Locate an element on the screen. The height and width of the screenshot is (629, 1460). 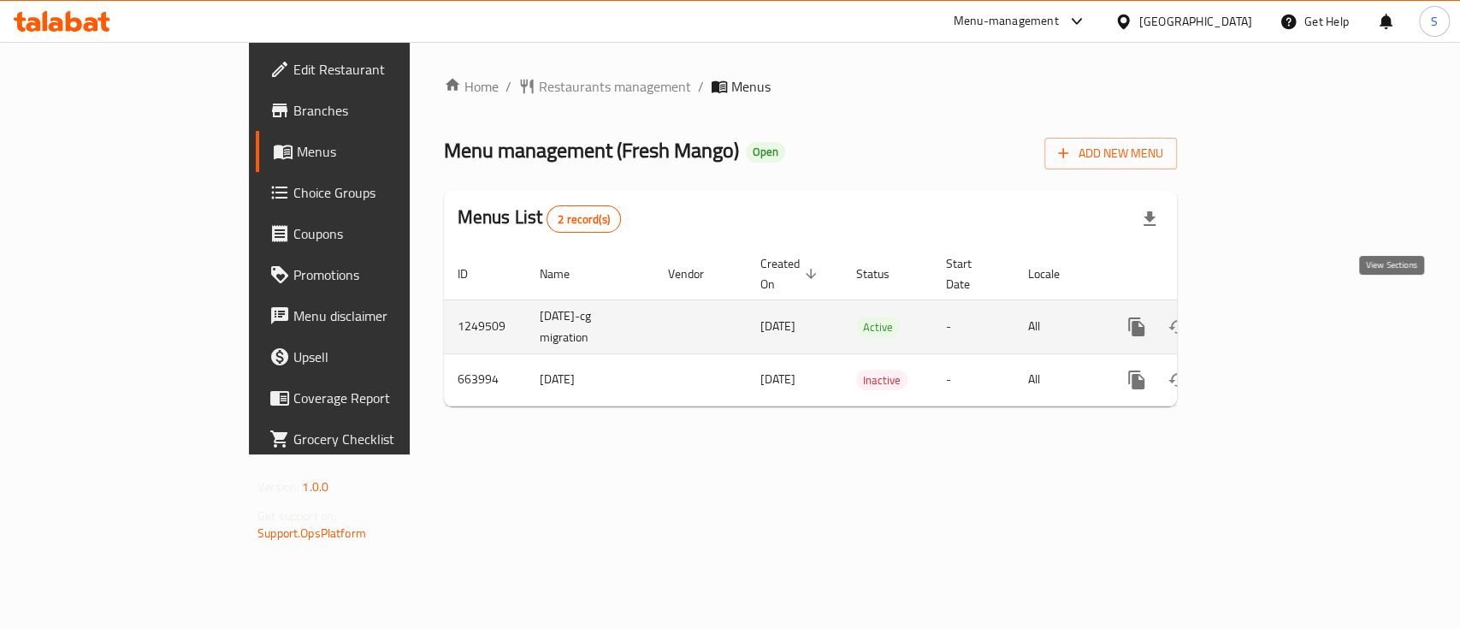
a: Branches is located at coordinates (374, 110).